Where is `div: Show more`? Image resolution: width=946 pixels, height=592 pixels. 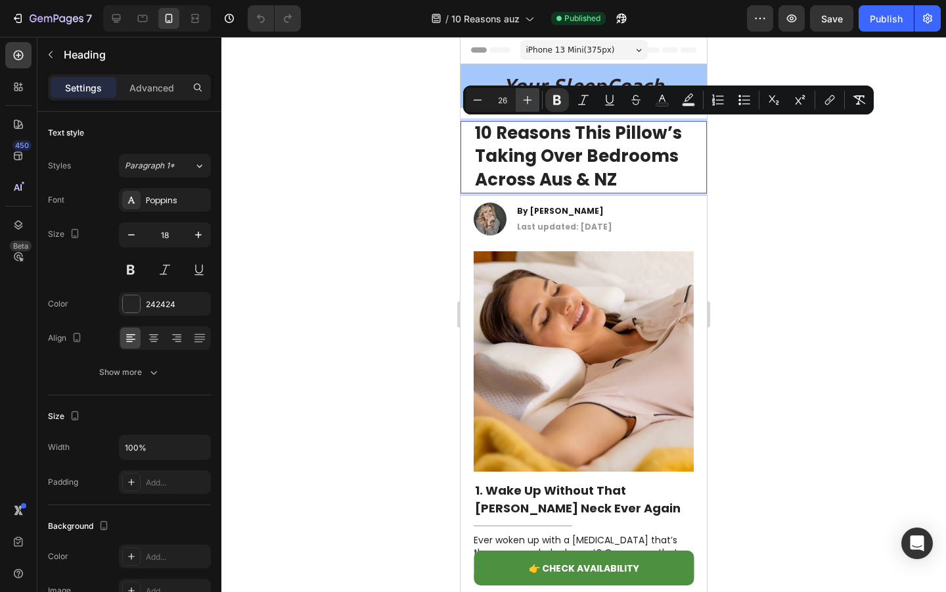
div: Show more is located at coordinates (129, 372).